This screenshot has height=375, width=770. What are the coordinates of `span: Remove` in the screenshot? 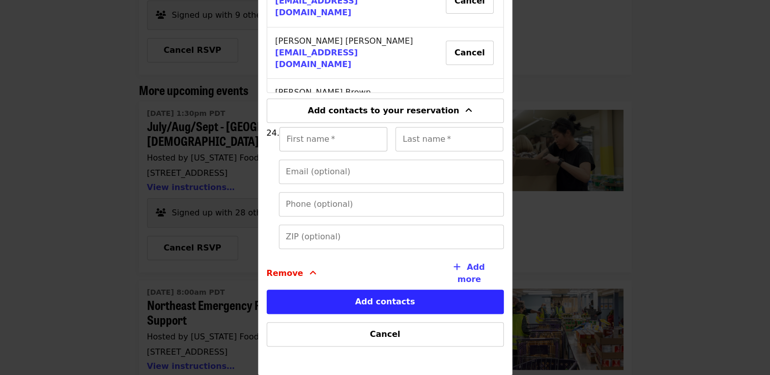 It's located at (285, 274).